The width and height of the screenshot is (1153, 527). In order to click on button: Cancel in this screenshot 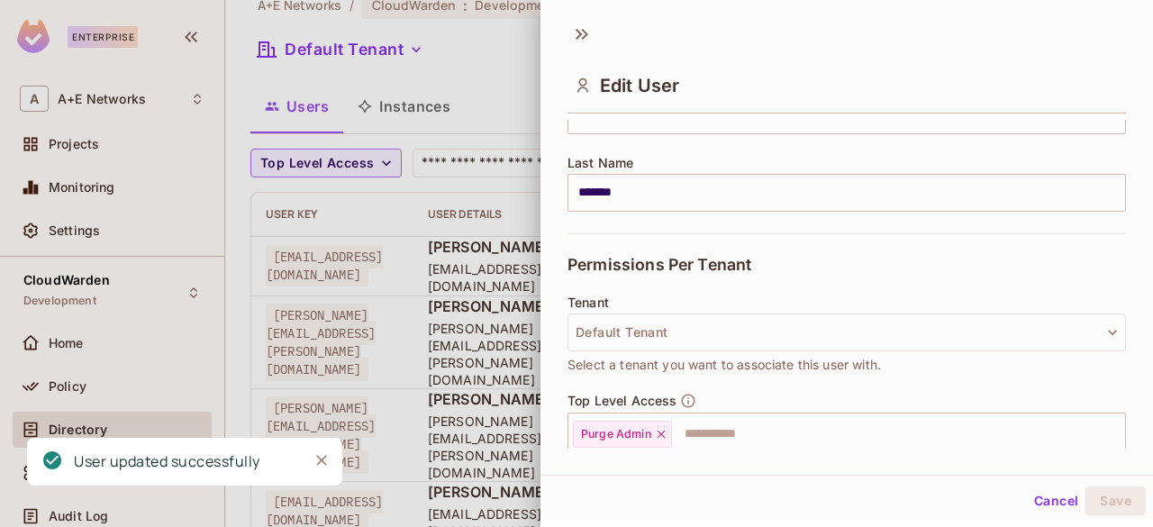, I will do `click(1055, 501)`.